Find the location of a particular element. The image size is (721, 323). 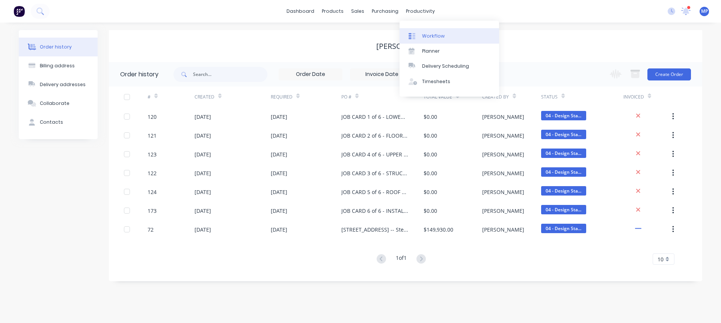

div: 121 is located at coordinates (152, 135).